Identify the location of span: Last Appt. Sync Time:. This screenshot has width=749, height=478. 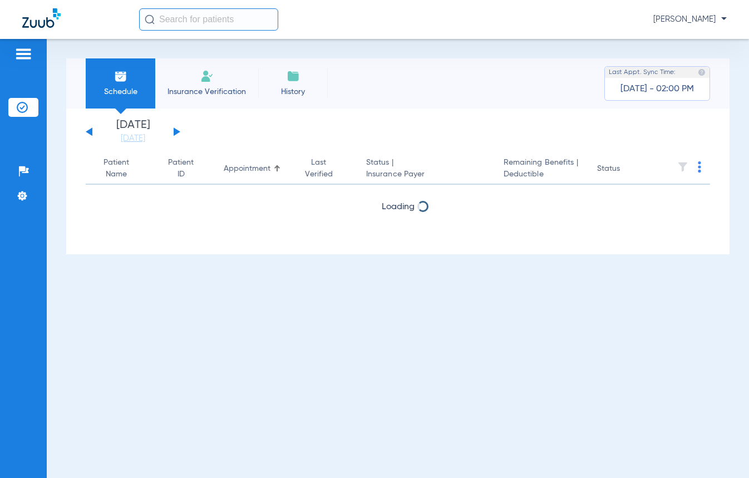
(643, 72).